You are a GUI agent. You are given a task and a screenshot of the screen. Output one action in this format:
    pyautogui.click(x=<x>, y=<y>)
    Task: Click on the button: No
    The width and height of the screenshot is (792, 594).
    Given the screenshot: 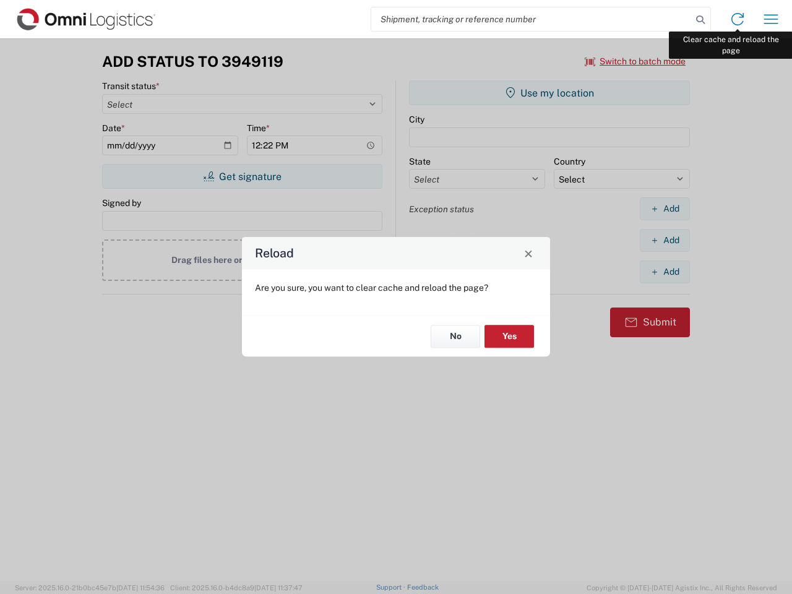 What is the action you would take?
    pyautogui.click(x=456, y=336)
    